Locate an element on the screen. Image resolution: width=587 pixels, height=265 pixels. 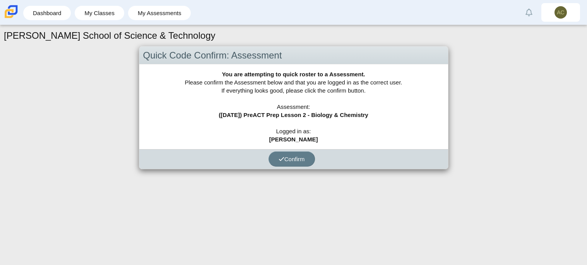
a: My Assessments is located at coordinates (159, 13).